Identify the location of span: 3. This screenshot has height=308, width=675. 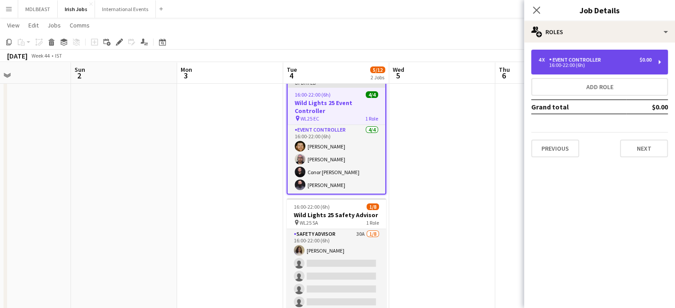
(185, 75).